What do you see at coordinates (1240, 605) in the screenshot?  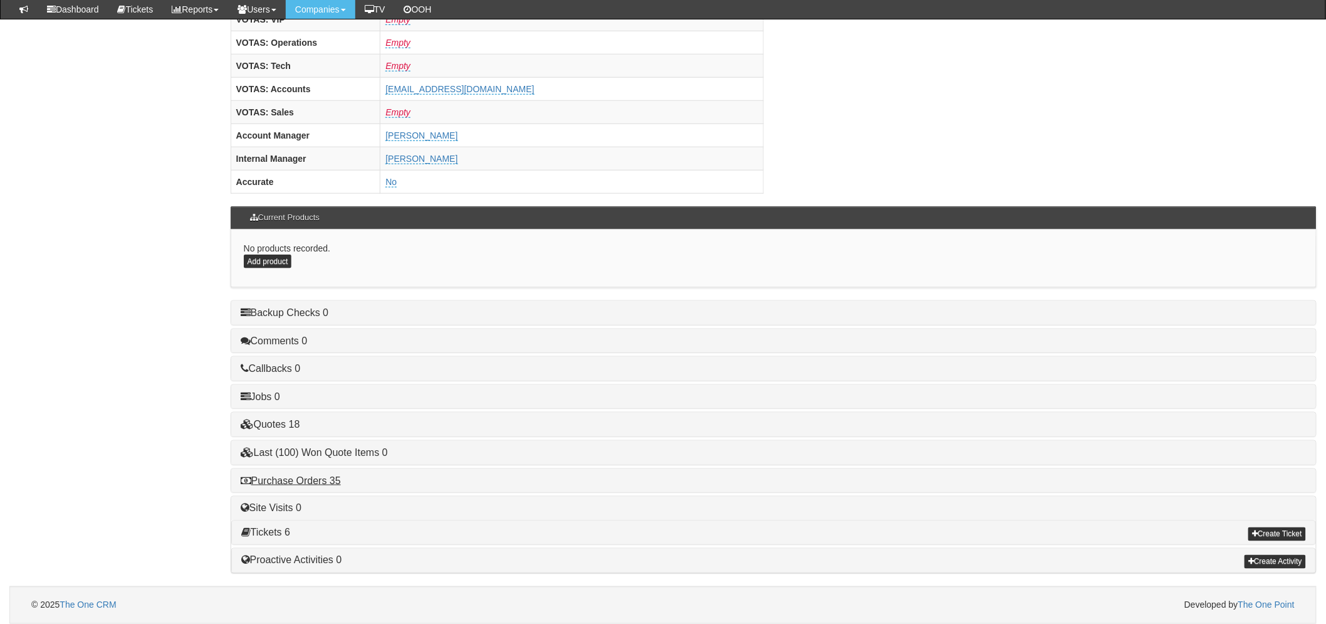 I see `span: Developed by` at bounding box center [1240, 605].